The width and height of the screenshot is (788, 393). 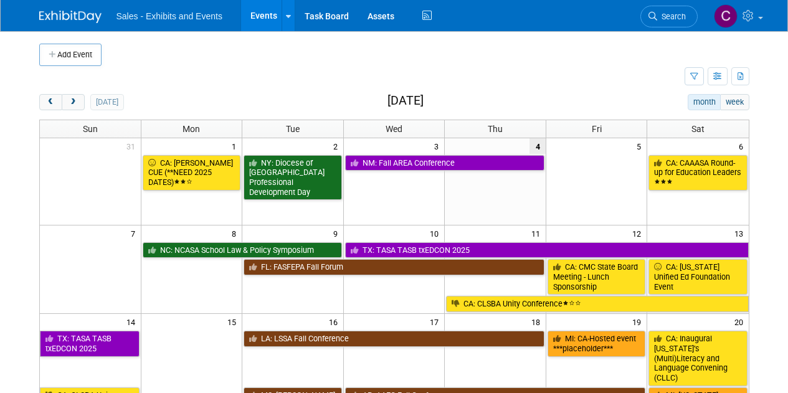 What do you see at coordinates (70, 17) in the screenshot?
I see `img: ExhibitDay` at bounding box center [70, 17].